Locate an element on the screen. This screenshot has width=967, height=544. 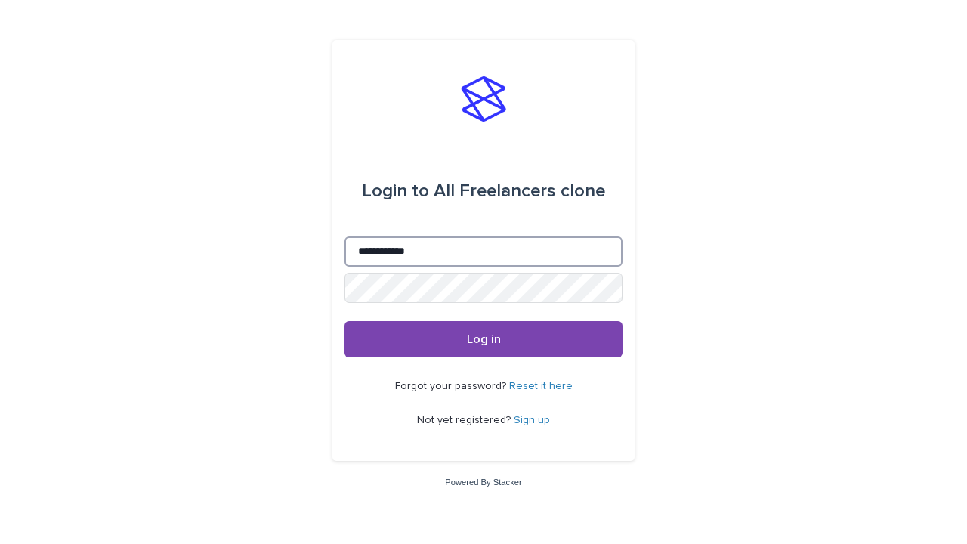
span: Forgot your password? is located at coordinates (452, 386).